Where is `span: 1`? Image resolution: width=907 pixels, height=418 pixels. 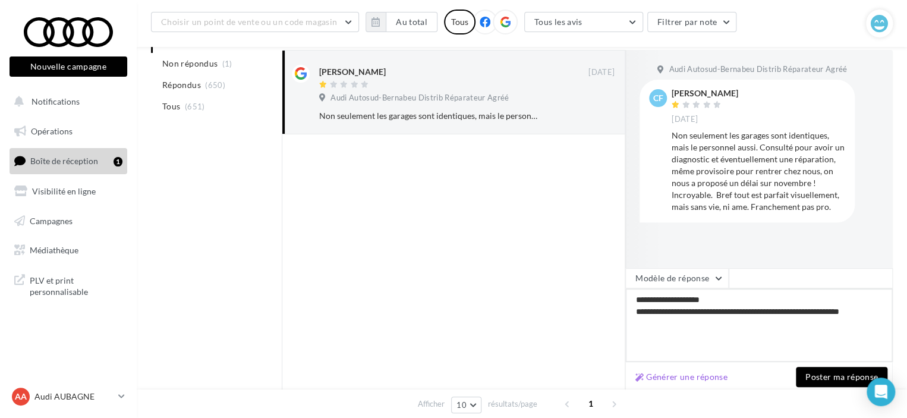 span: 1 is located at coordinates (590, 403).